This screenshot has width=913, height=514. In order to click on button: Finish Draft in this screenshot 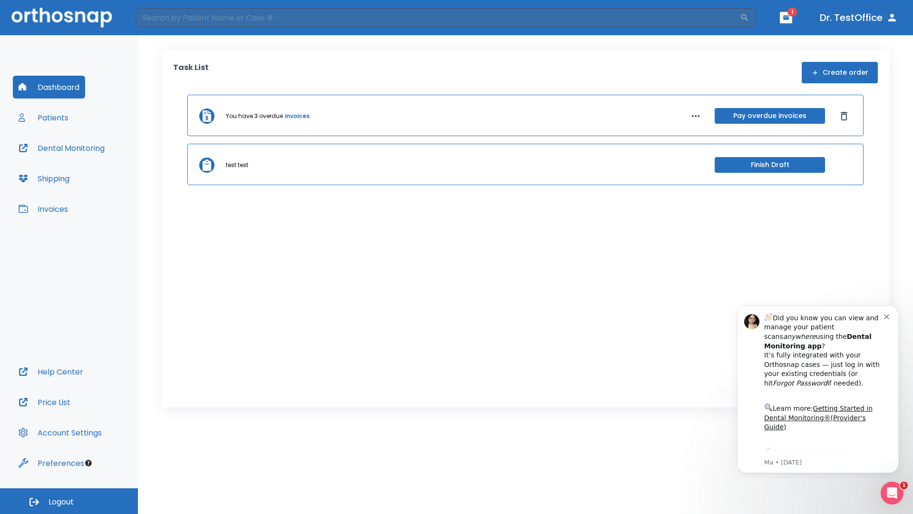, I will do `click(770, 165)`.